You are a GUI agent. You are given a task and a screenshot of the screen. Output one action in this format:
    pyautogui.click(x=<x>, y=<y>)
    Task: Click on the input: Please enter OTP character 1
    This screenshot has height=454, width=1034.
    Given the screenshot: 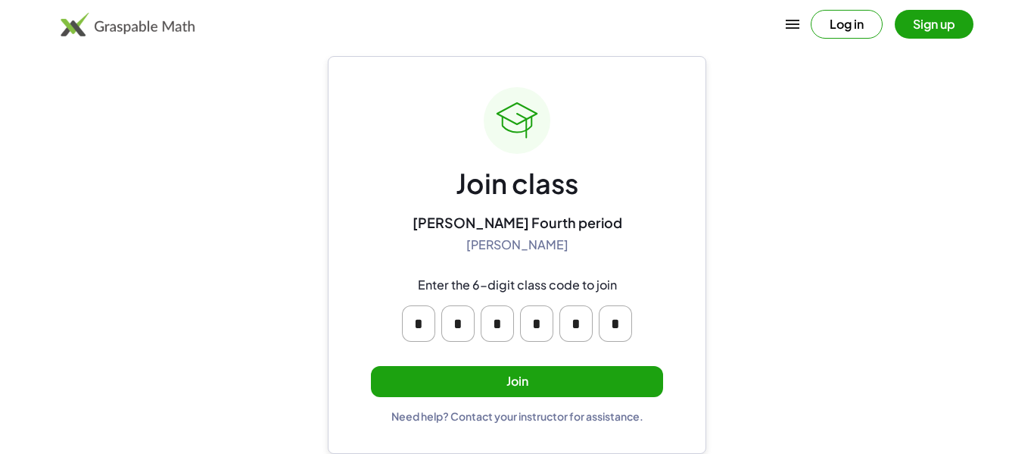 What is the action you would take?
    pyautogui.click(x=419, y=323)
    